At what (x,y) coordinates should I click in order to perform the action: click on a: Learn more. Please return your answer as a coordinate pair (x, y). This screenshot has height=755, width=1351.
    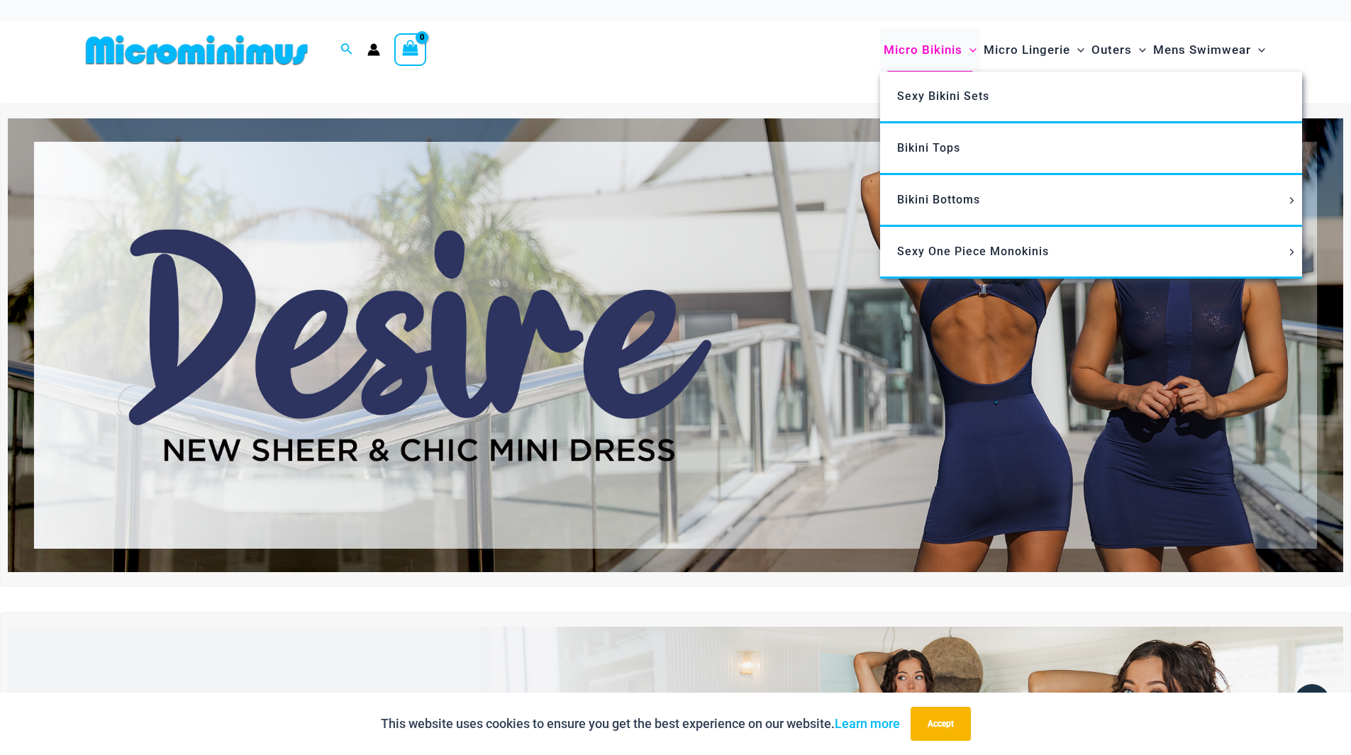
    Looking at the image, I should click on (868, 724).